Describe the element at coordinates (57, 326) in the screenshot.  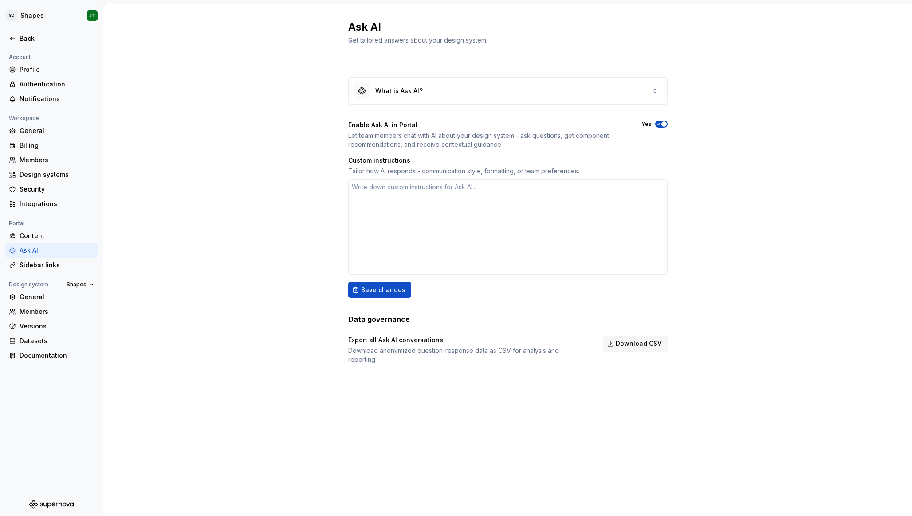
I see `div: Versions` at that location.